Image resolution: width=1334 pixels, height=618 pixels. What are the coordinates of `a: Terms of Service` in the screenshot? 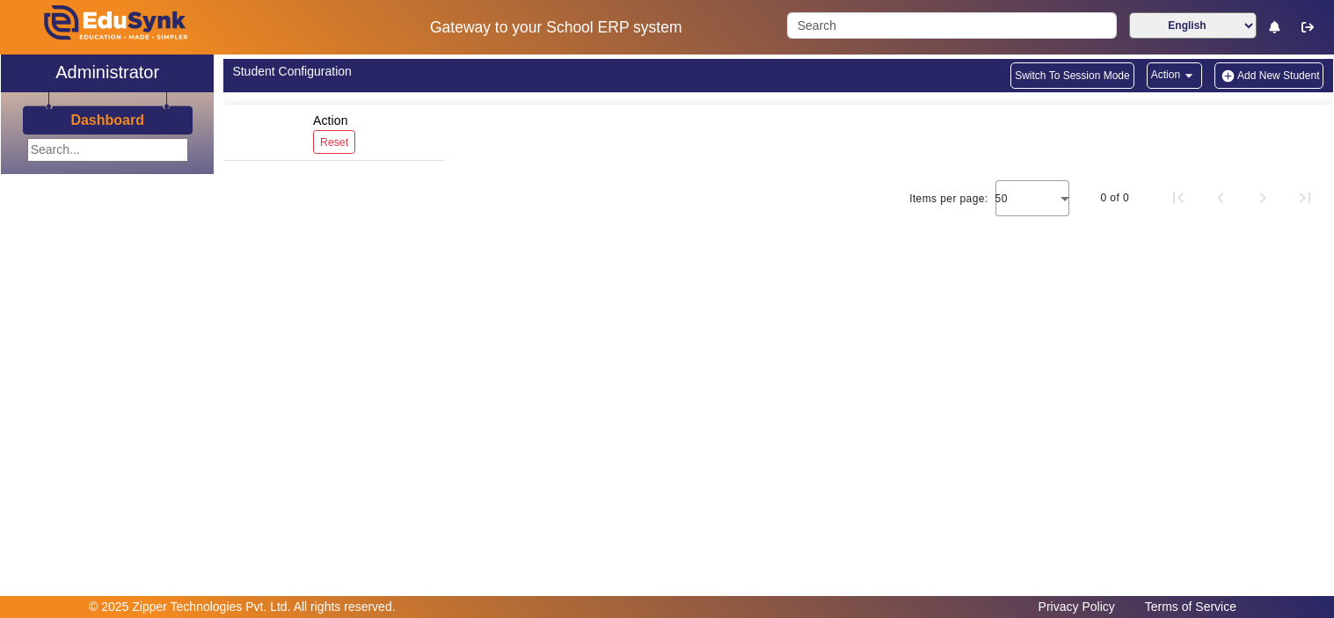 It's located at (1191, 607).